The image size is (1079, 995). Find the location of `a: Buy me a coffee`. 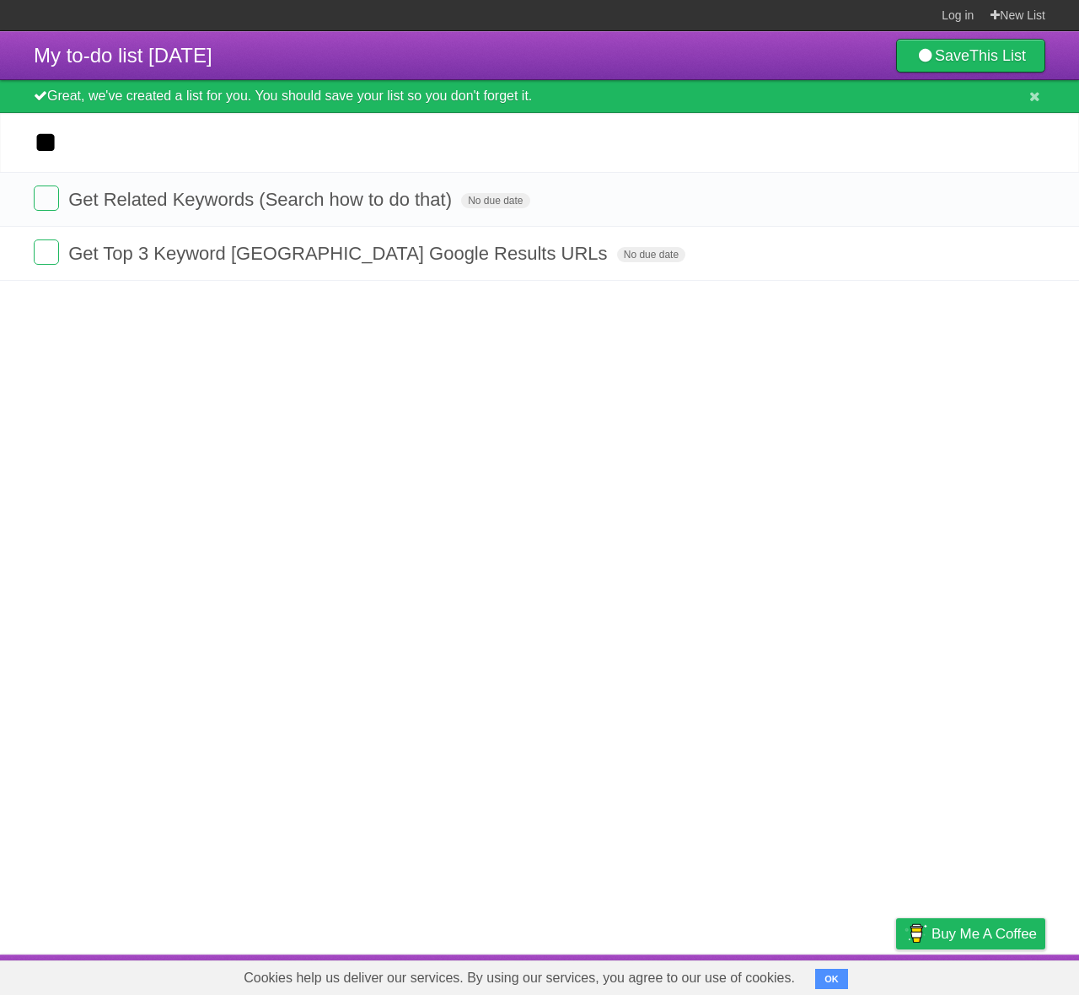

a: Buy me a coffee is located at coordinates (971, 934).